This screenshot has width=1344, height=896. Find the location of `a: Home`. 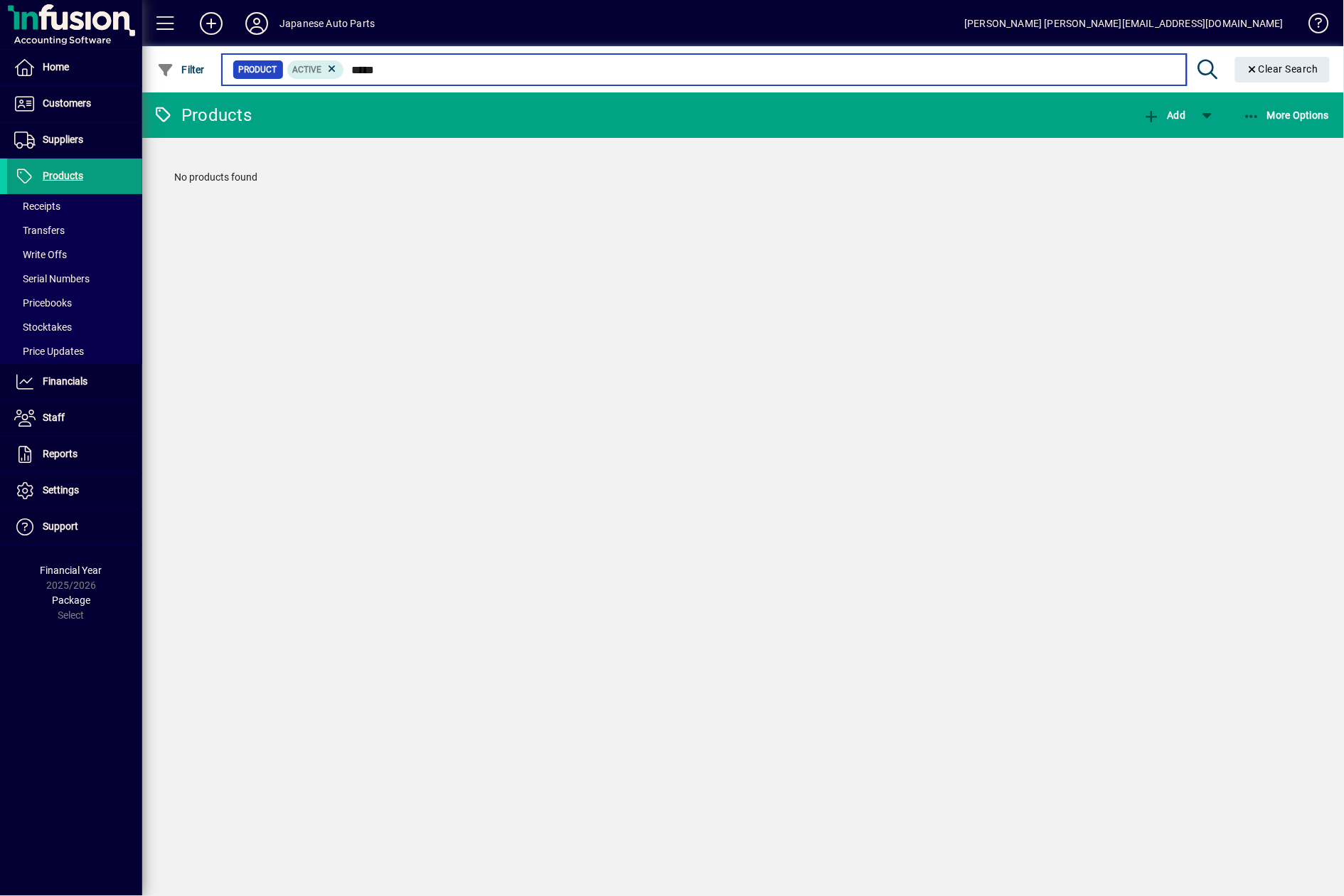

a: Home is located at coordinates (74, 67).